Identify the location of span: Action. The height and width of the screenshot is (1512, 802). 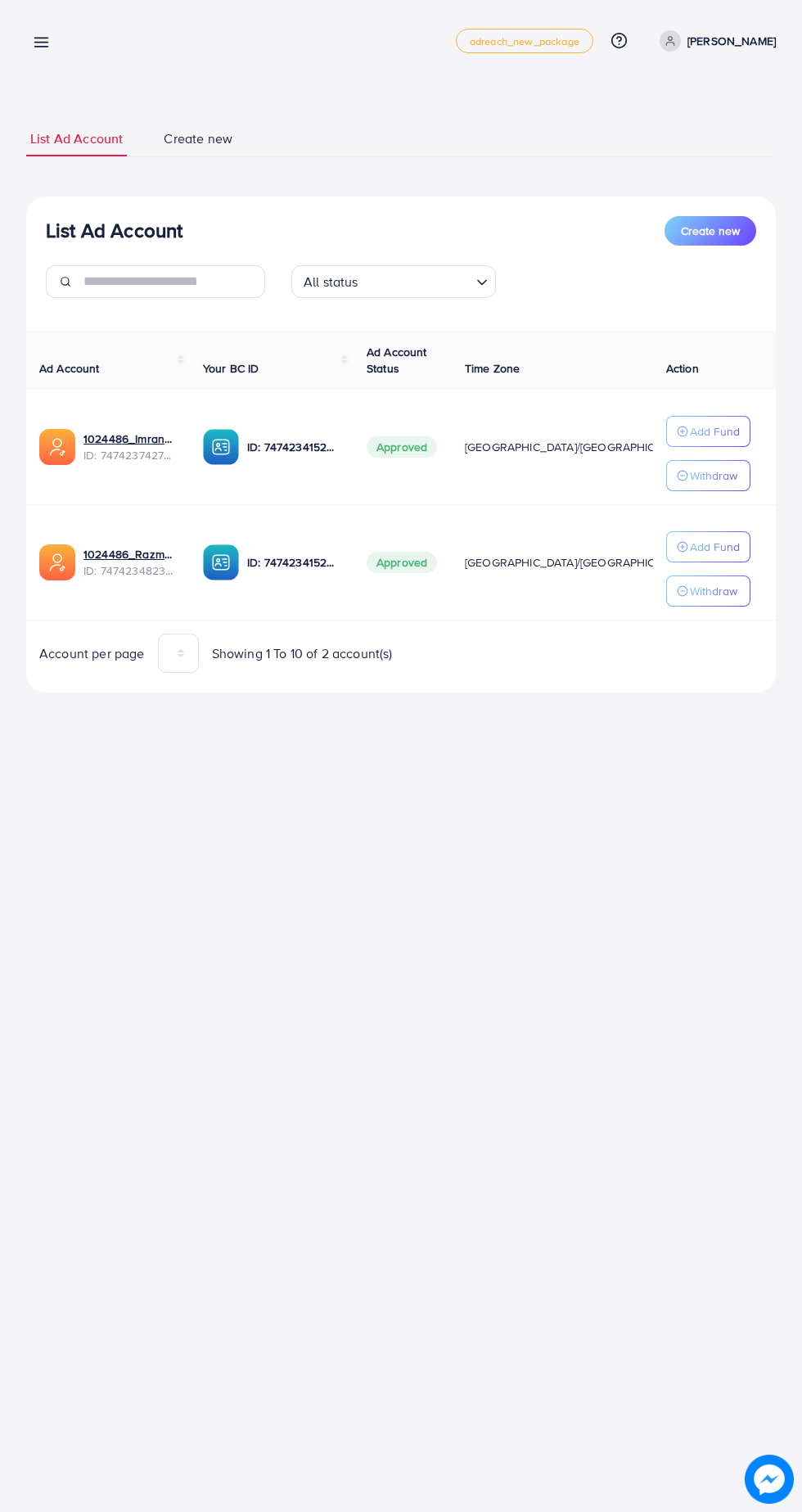
(683, 368).